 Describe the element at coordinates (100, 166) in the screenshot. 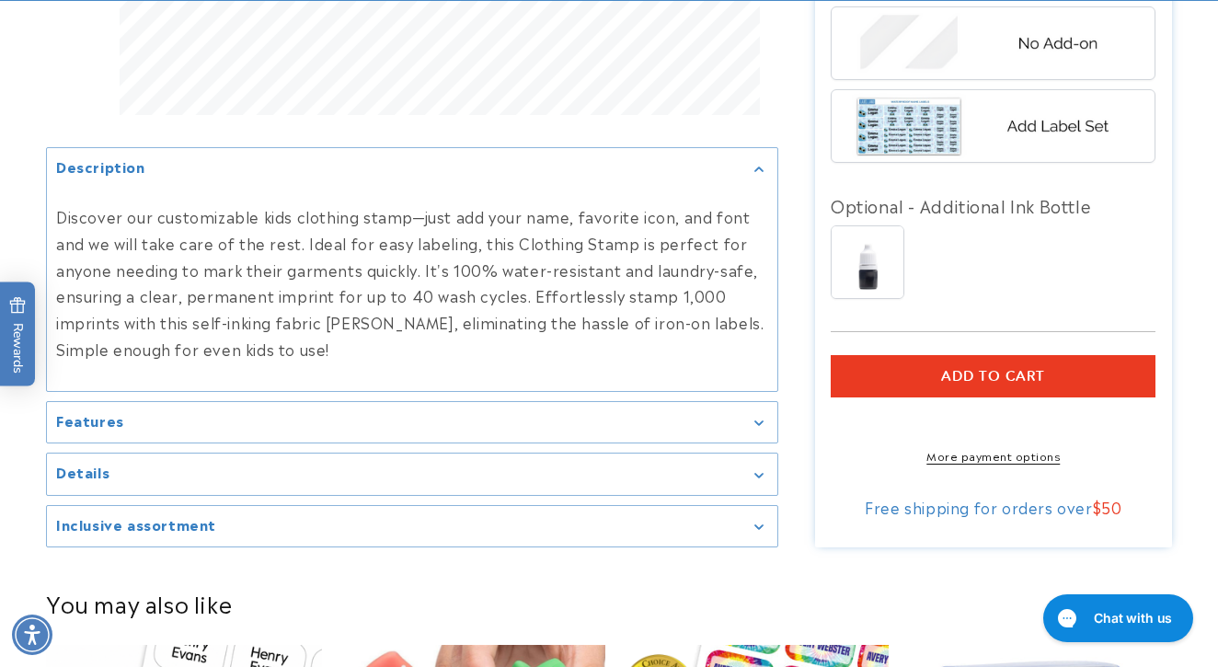

I see `h2: Description` at that location.